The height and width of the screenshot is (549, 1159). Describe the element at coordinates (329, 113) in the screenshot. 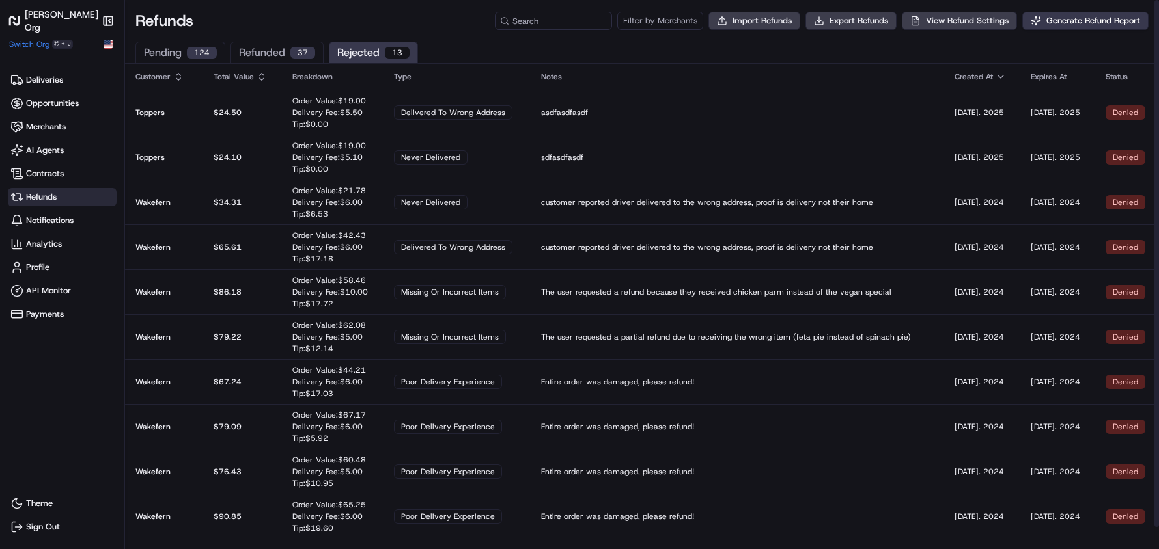

I see `p: Delivery Fee: $ 5.50` at that location.